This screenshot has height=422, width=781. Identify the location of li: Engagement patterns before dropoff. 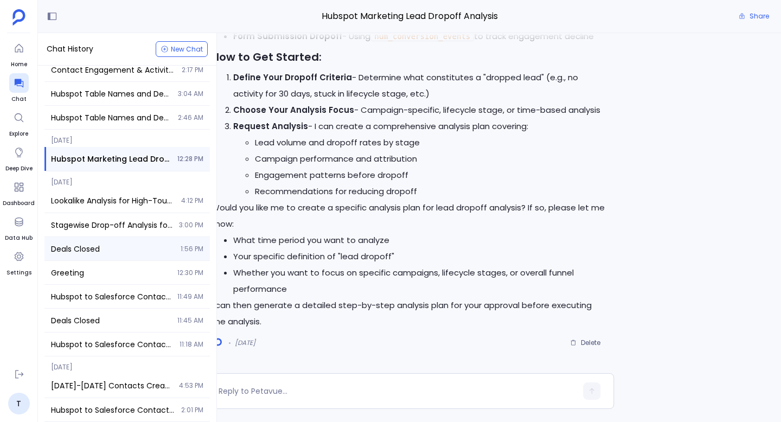
(431, 175).